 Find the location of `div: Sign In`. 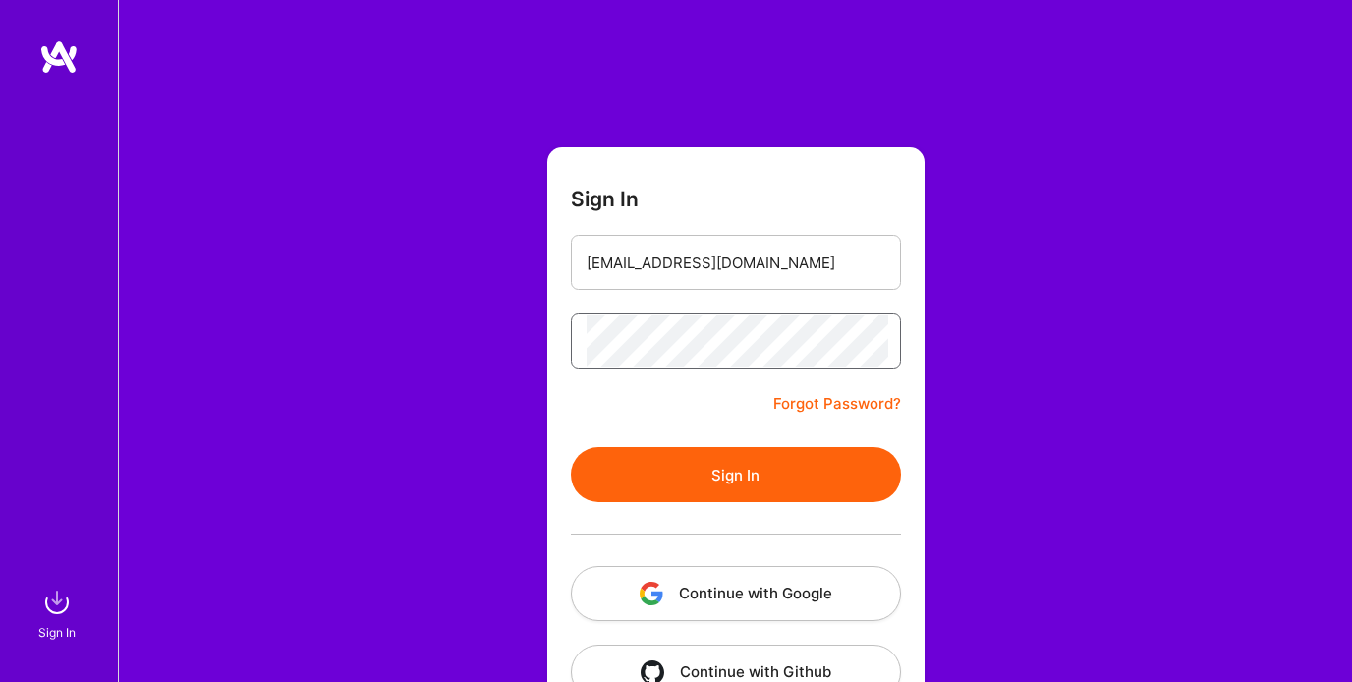

div: Sign In is located at coordinates (57, 632).